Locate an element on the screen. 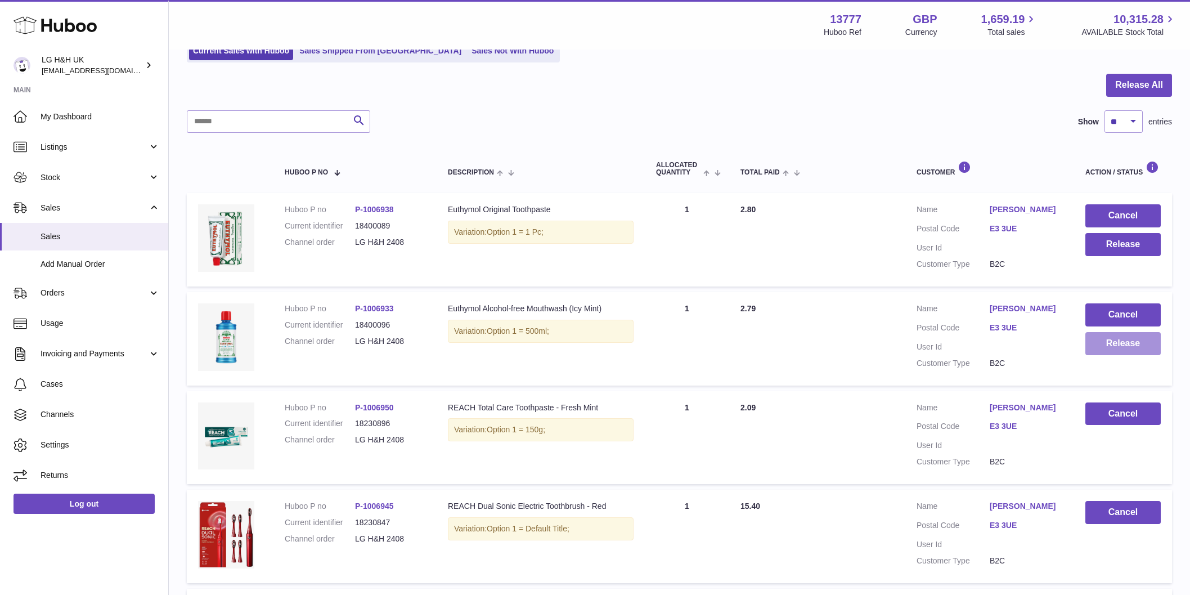 The height and width of the screenshot is (595, 1190). a: Sales Not With Huboo is located at coordinates (513, 51).